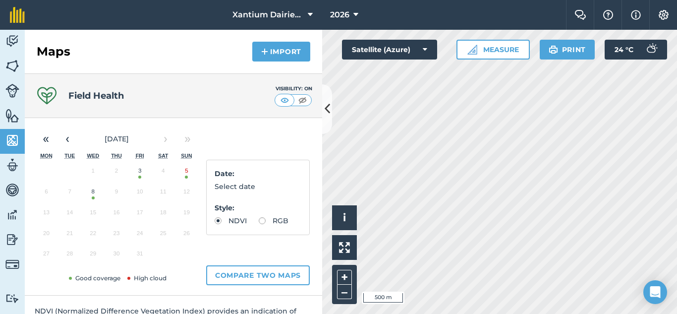 Image resolution: width=677 pixels, height=314 pixels. Describe the element at coordinates (186, 194) in the screenshot. I see `button: 12 October 2025` at that location.